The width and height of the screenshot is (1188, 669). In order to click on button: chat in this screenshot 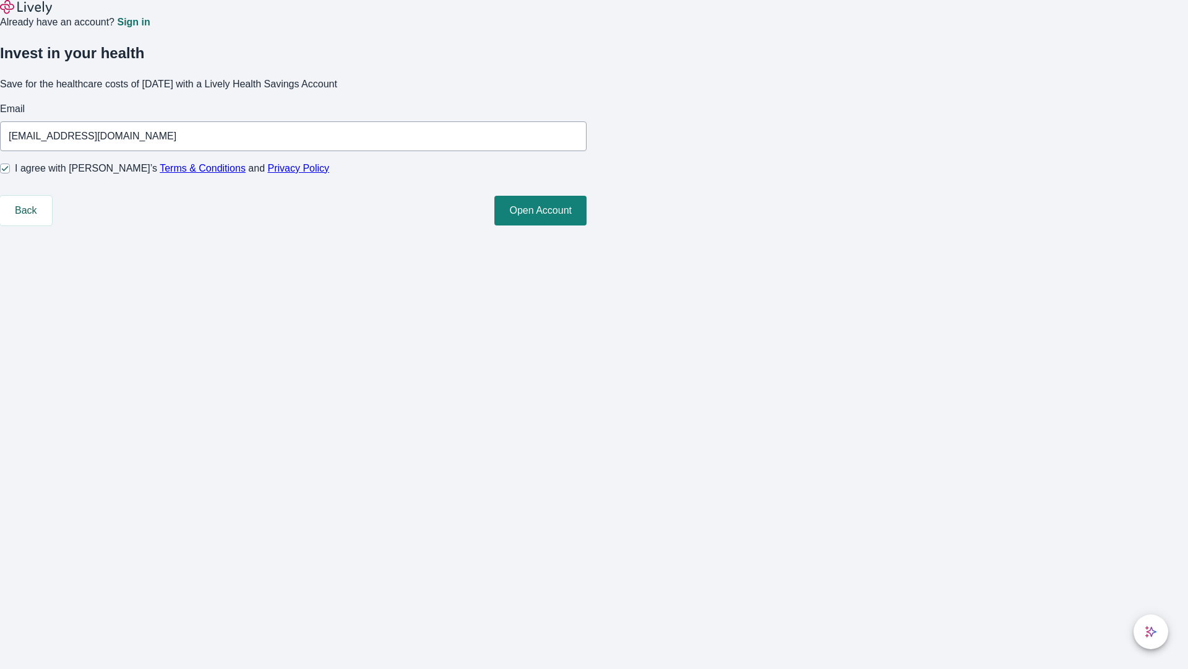, I will do `click(1151, 631)`.